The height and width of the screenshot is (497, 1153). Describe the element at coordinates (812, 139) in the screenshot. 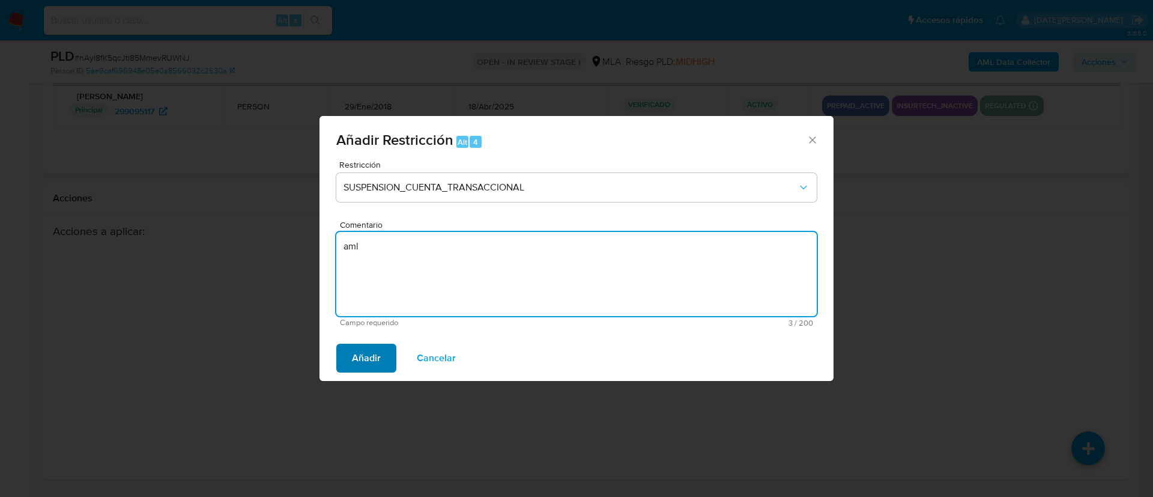

I see `button: Cerrar ventana` at that location.